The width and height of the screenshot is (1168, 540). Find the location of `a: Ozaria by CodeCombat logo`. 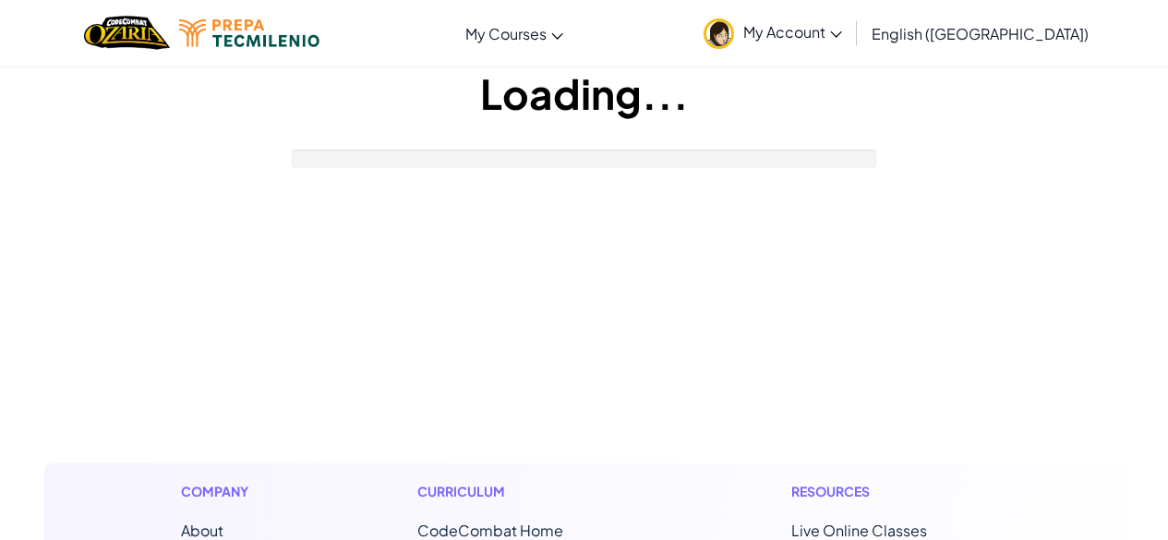

a: Ozaria by CodeCombat logo is located at coordinates (126, 32).